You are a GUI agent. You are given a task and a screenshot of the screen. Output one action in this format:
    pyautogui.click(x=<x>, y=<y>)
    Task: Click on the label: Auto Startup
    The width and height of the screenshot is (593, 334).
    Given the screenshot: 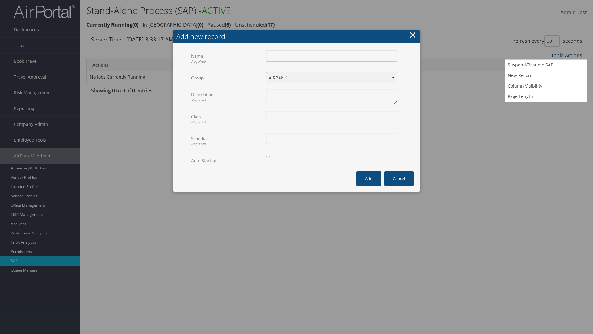 What is the action you would take?
    pyautogui.click(x=226, y=160)
    